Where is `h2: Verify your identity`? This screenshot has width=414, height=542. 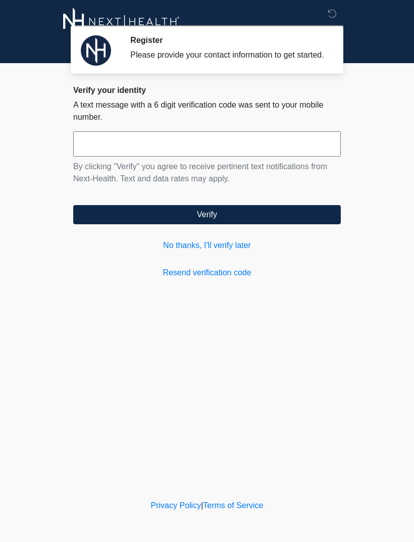 h2: Verify your identity is located at coordinates (207, 90).